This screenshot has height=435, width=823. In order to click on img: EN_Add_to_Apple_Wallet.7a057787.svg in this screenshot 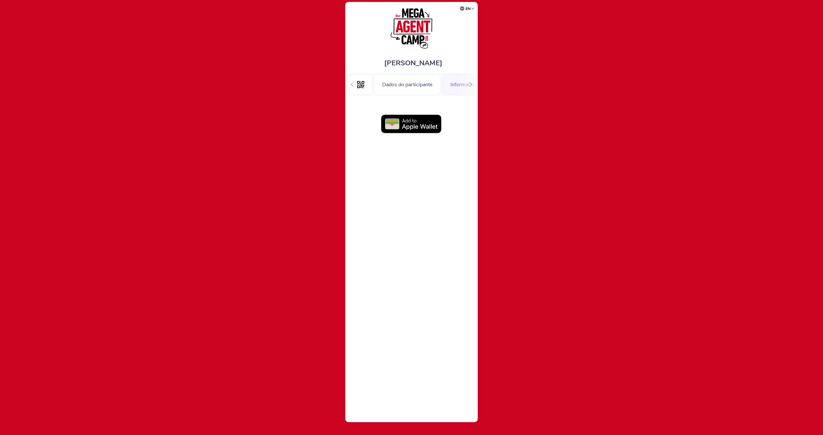, I will do `click(412, 124)`.